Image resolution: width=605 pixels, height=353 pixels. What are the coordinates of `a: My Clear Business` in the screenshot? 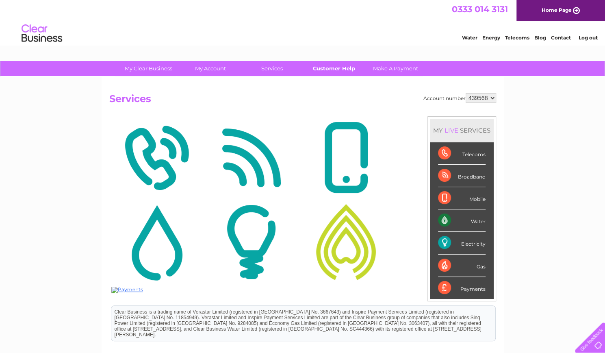 It's located at (148, 68).